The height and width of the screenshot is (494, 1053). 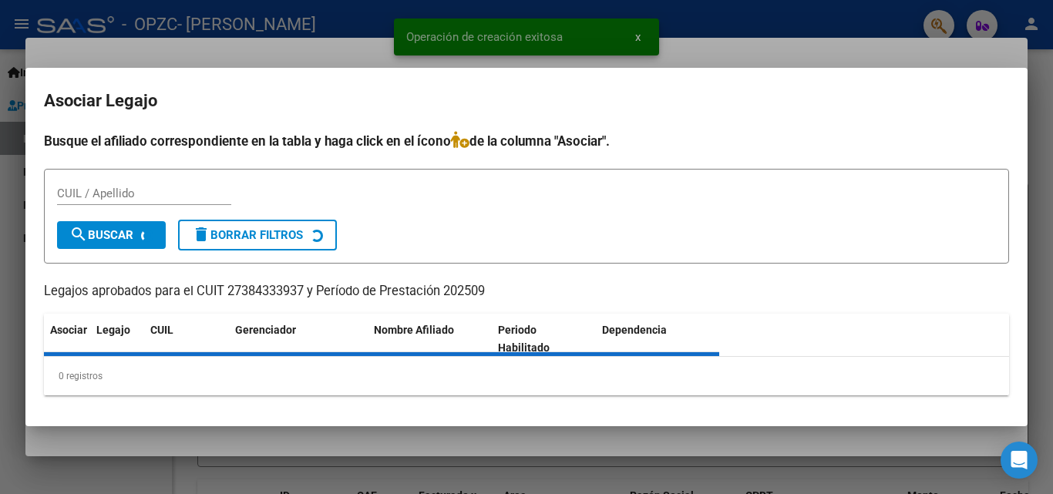 What do you see at coordinates (1019, 460) in the screenshot?
I see `div: Open Intercom Messenger` at bounding box center [1019, 460].